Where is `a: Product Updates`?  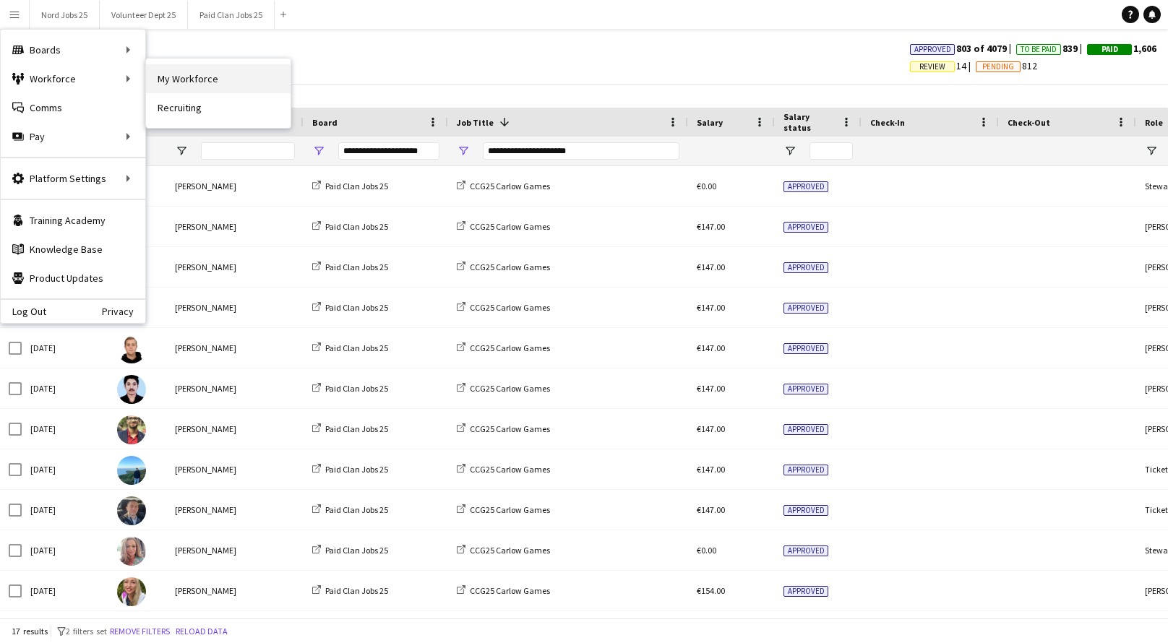 a: Product Updates is located at coordinates (73, 278).